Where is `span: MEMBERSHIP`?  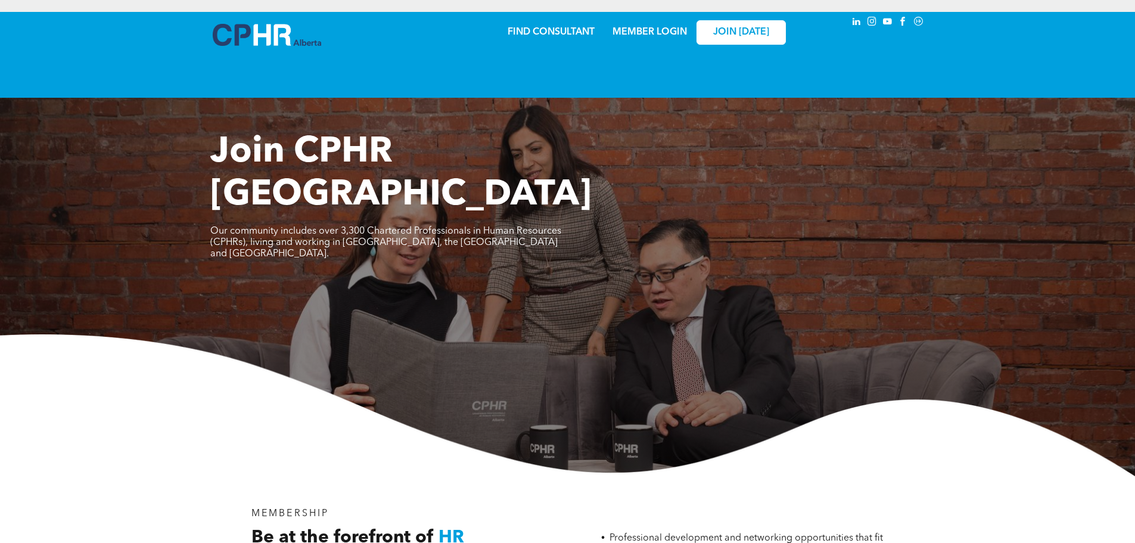 span: MEMBERSHIP is located at coordinates (290, 514).